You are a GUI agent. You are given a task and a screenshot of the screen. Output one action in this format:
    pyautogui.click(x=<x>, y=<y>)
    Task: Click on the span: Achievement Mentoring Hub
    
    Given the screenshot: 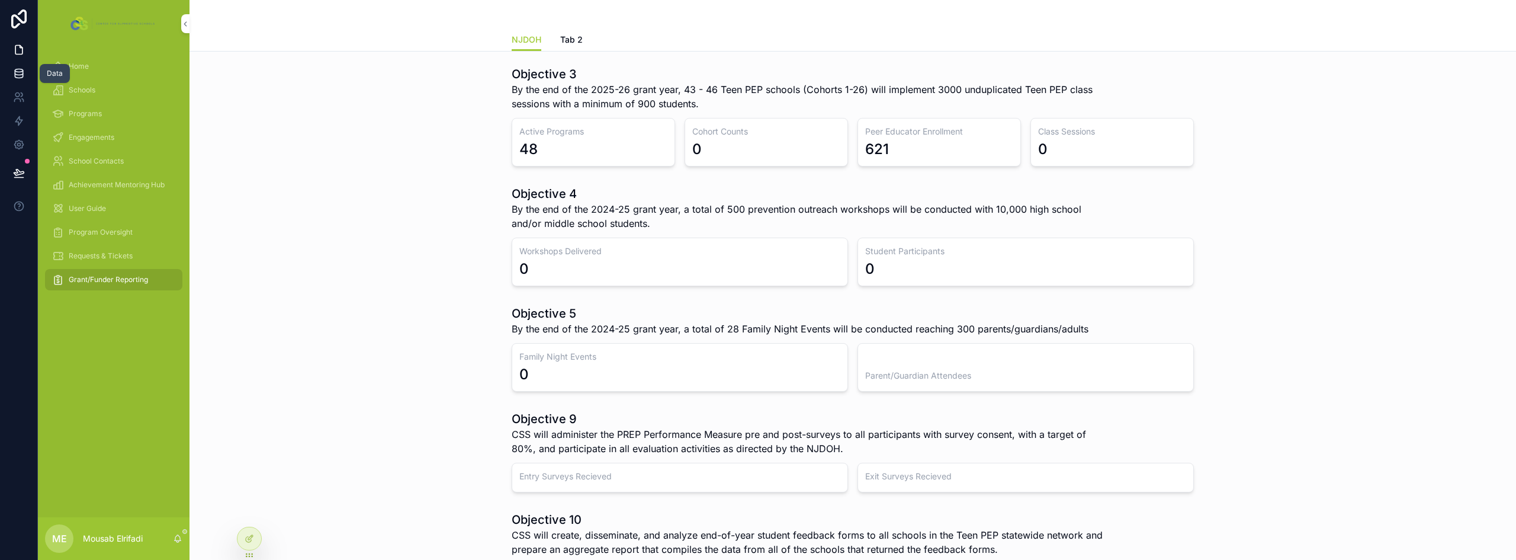 What is the action you would take?
    pyautogui.click(x=117, y=185)
    